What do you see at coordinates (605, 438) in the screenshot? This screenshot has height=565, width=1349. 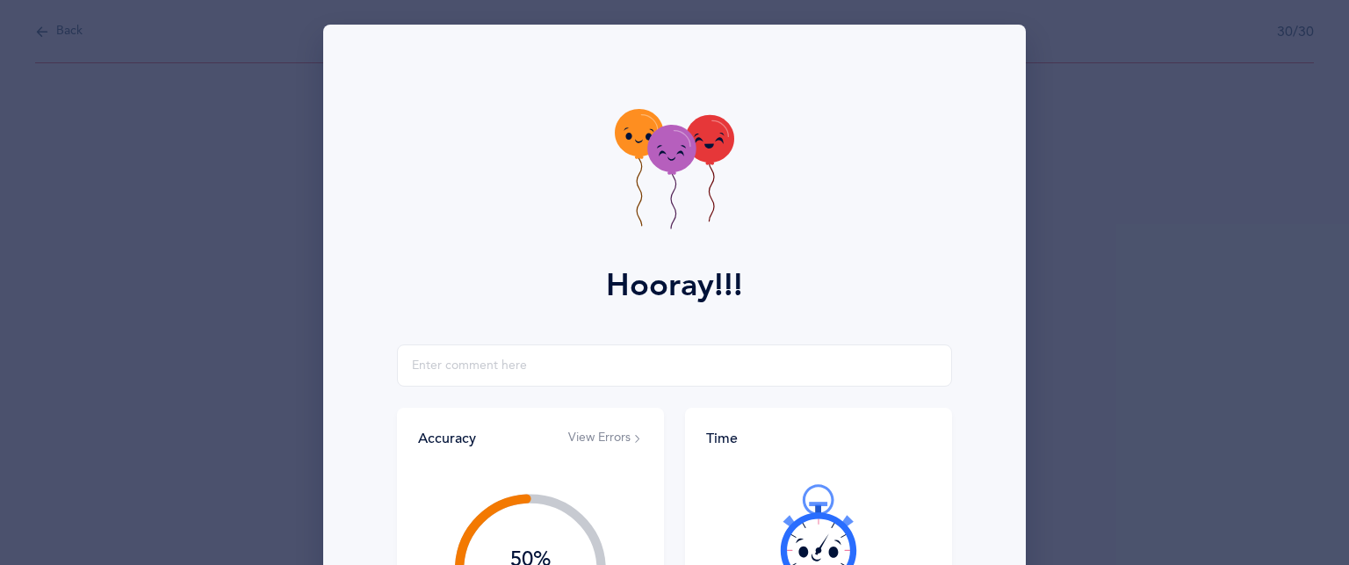 I see `button: View Errors` at bounding box center [605, 438].